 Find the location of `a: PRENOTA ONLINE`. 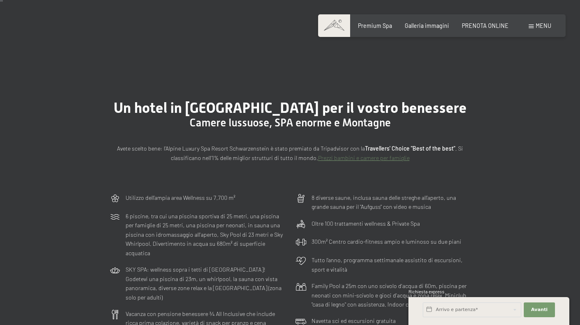

a: PRENOTA ONLINE is located at coordinates (485, 25).